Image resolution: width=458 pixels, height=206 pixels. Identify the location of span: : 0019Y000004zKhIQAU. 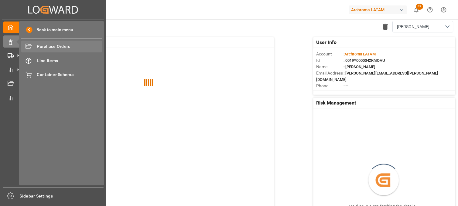
(364, 60).